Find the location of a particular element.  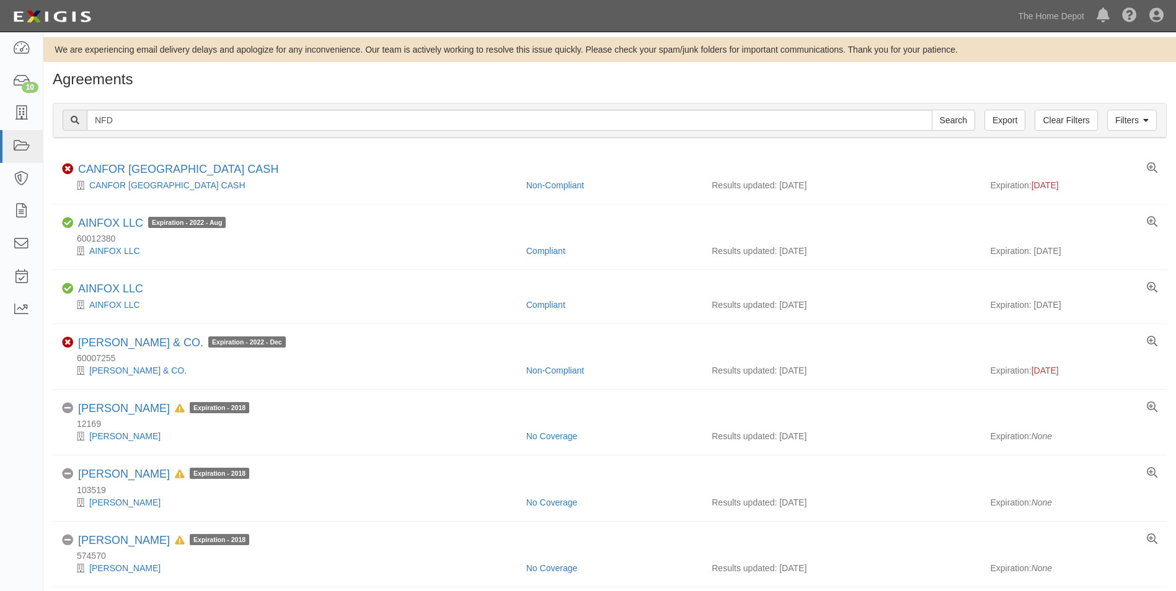

a: Export is located at coordinates (1005, 120).